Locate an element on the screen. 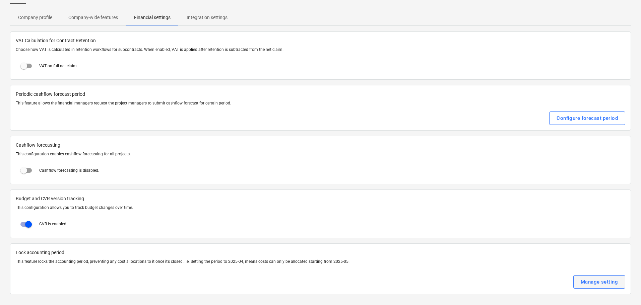 The width and height of the screenshot is (641, 305). p: CVR is enabled. is located at coordinates (53, 224).